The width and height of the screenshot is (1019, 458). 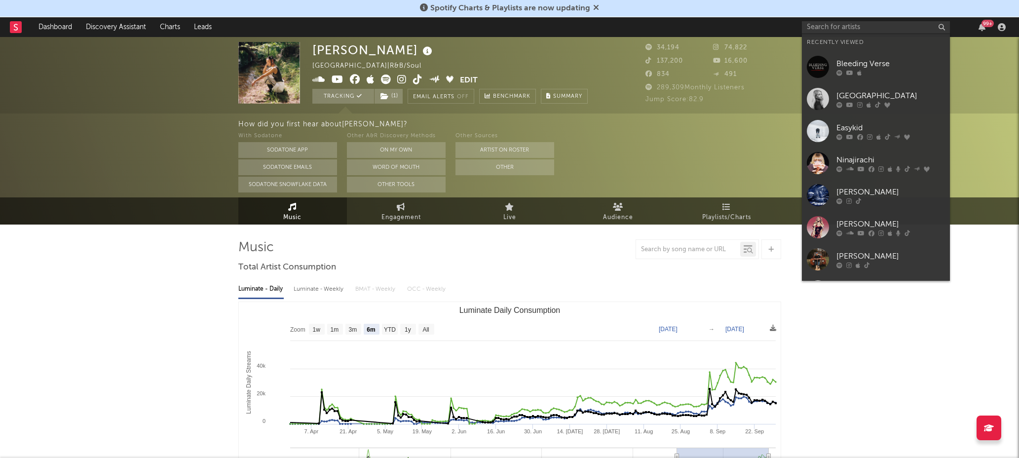 What do you see at coordinates (725, 74) in the screenshot?
I see `span: 491` at bounding box center [725, 74].